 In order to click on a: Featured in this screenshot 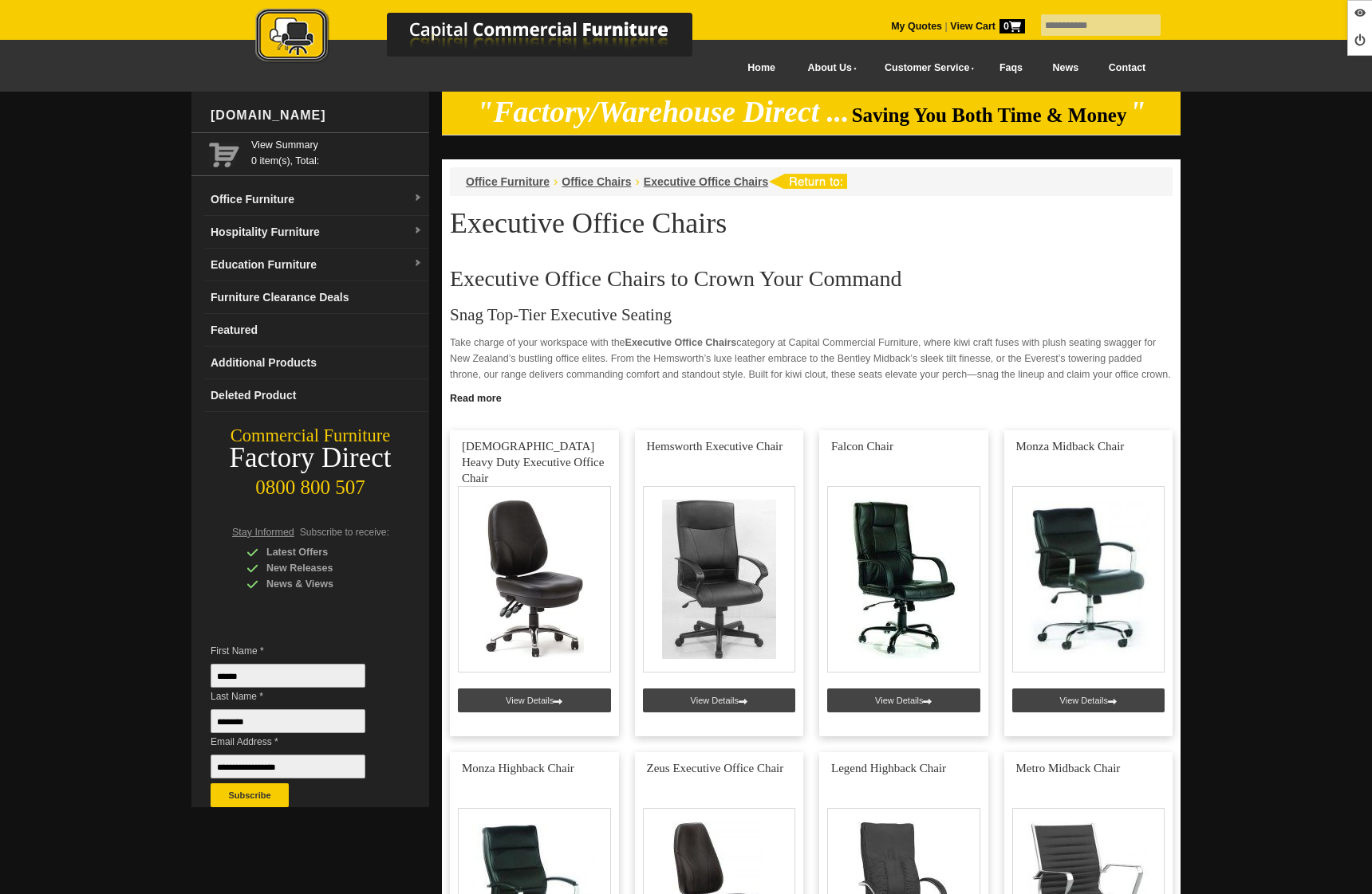, I will do `click(317, 330)`.